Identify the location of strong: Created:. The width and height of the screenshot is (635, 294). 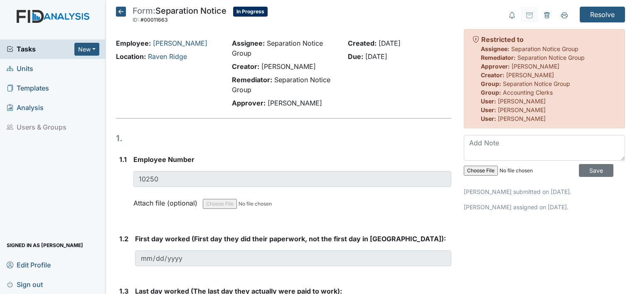
(362, 43).